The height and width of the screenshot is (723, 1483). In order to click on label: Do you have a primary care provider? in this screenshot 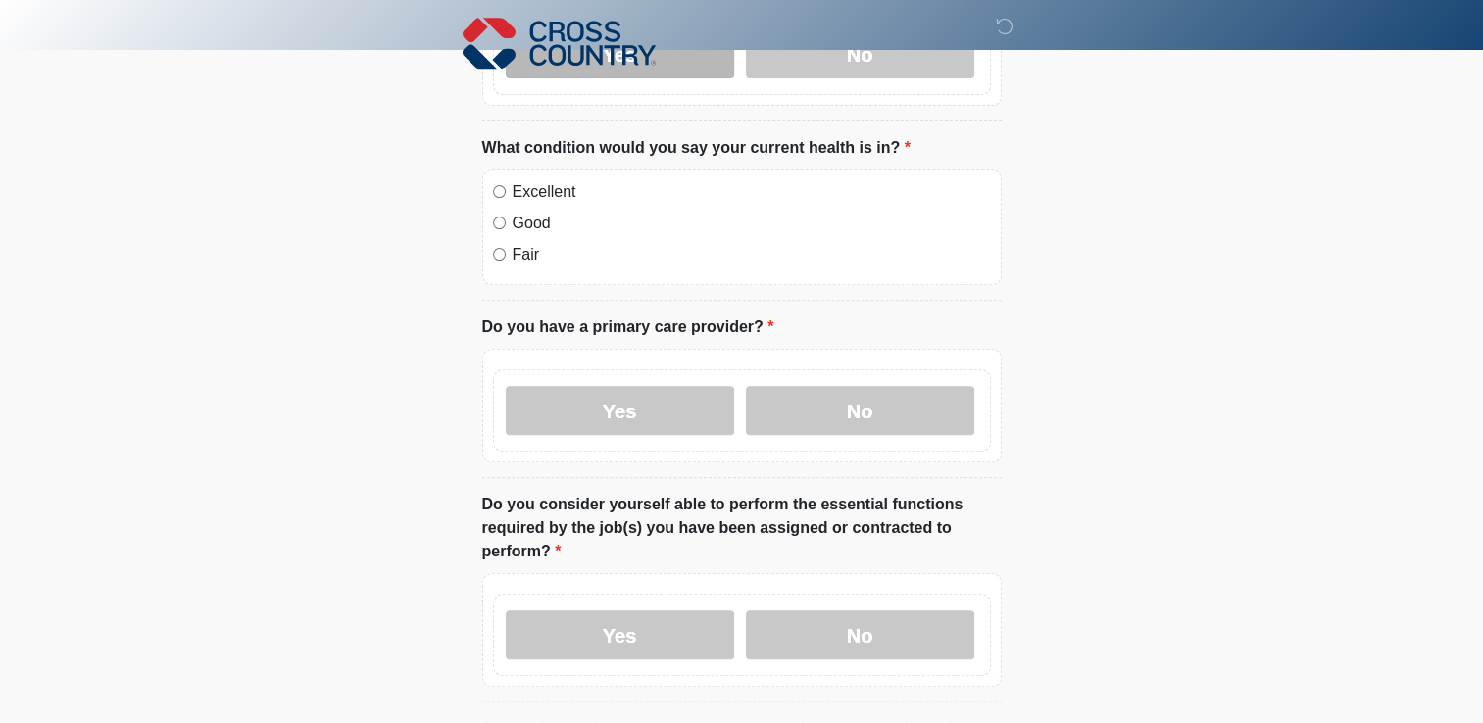, I will do `click(628, 327)`.